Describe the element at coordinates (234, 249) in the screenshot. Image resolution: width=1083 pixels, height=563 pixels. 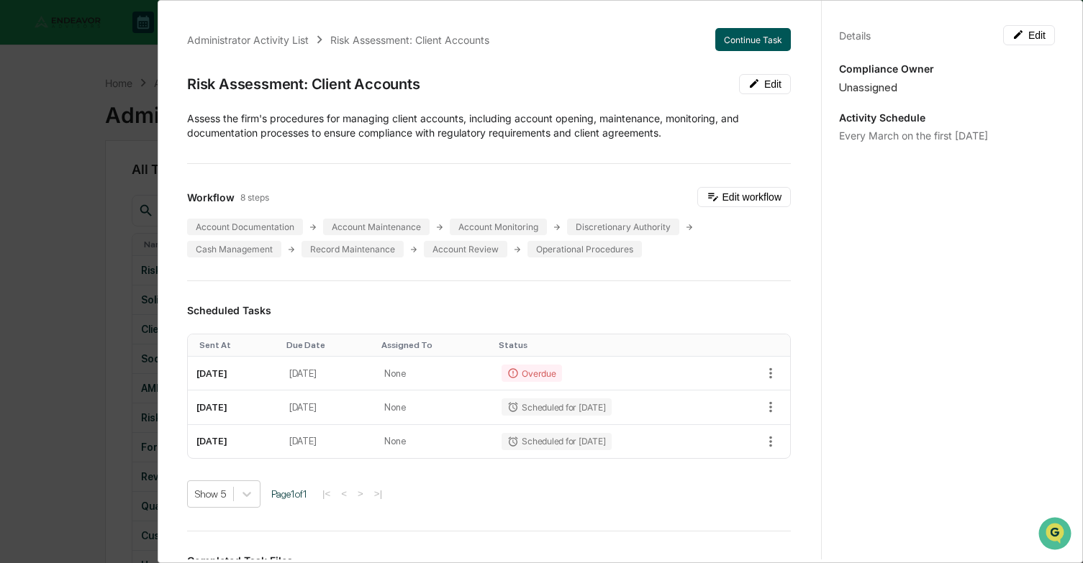
I see `div: Cash Management` at that location.